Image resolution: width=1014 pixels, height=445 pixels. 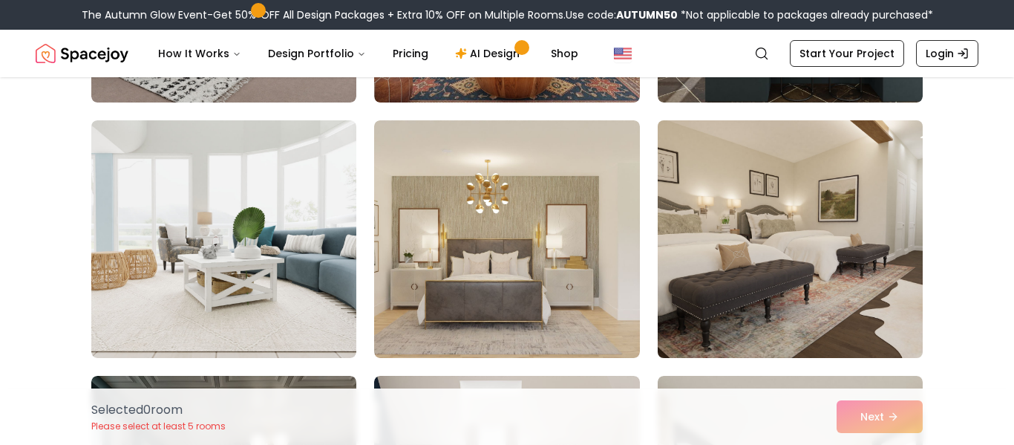 What do you see at coordinates (368, 53) in the screenshot?
I see `nav: Main` at bounding box center [368, 53].